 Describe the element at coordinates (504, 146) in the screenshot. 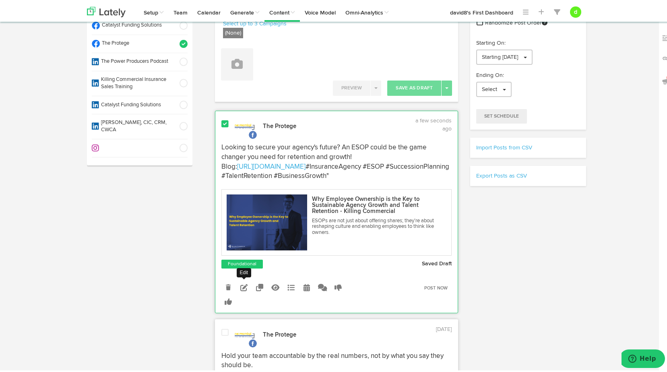

I see `a: Import Posts from CSV` at that location.